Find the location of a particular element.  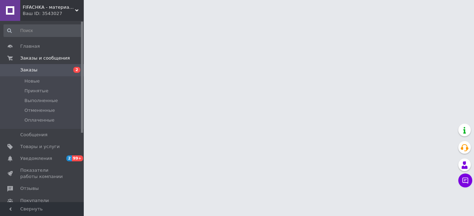

span: Отмененные is located at coordinates (39, 111).